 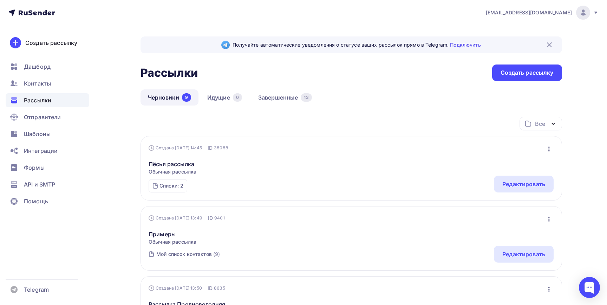 What do you see at coordinates (172, 235) in the screenshot?
I see `a: Примеры` at bounding box center [172, 235].